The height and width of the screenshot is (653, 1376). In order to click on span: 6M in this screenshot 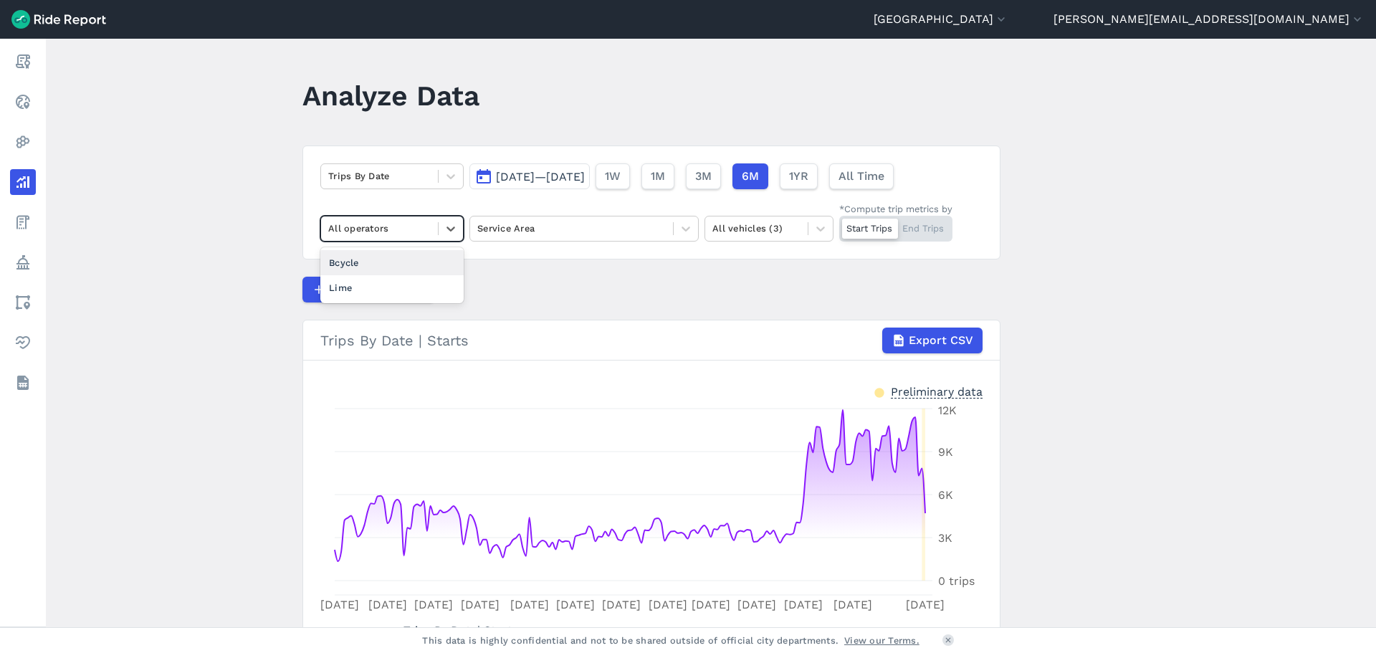, I will do `click(750, 176)`.